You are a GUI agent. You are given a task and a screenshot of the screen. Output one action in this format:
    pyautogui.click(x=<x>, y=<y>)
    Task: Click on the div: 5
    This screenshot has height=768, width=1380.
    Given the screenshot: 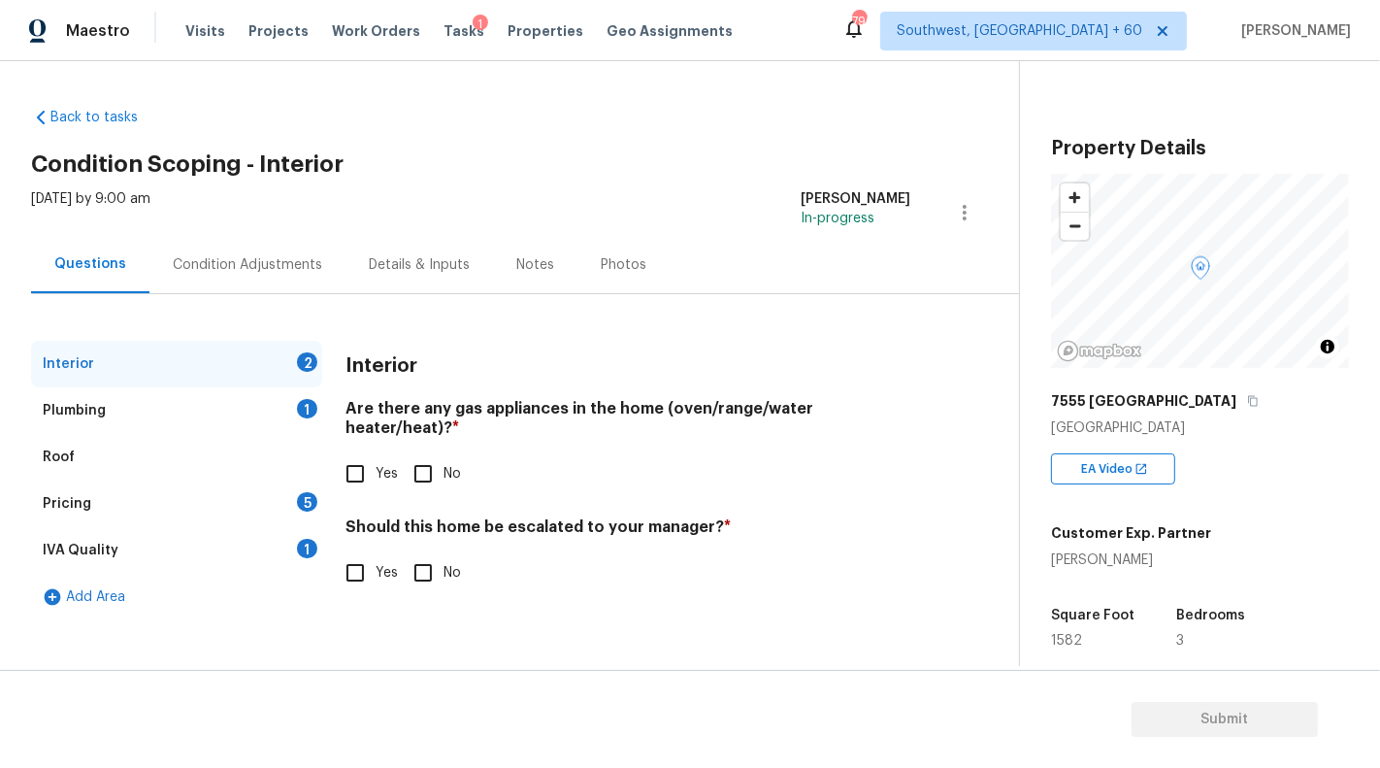 What is the action you would take?
    pyautogui.click(x=307, y=502)
    